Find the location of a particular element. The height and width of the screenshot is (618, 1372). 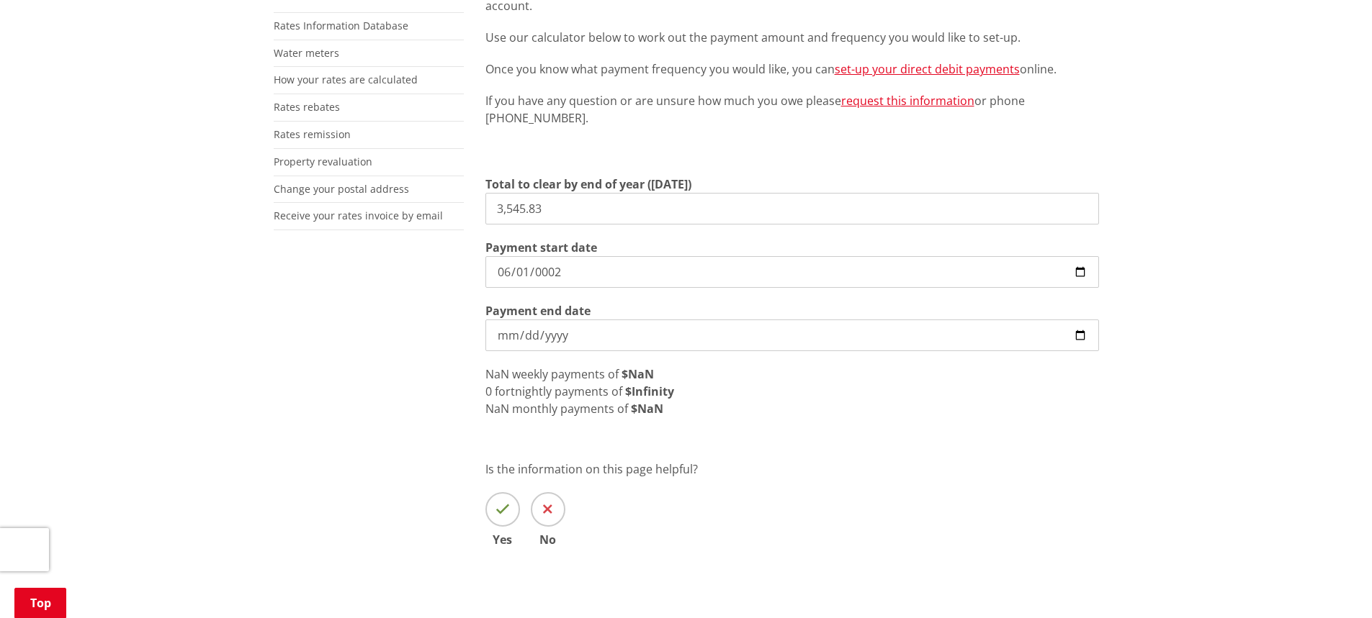

span: monthly payments of is located at coordinates (570, 409).